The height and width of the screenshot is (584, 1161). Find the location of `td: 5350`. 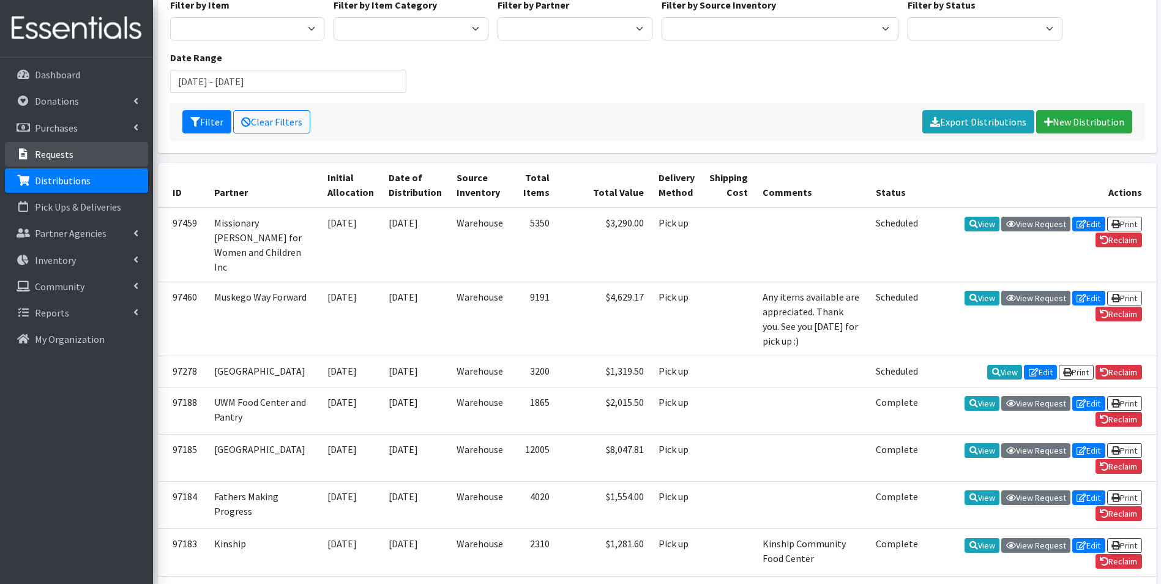

td: 5350 is located at coordinates (533, 245).